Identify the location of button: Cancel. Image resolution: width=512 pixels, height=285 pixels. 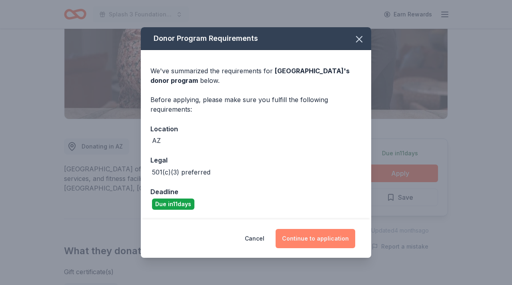
(255, 239).